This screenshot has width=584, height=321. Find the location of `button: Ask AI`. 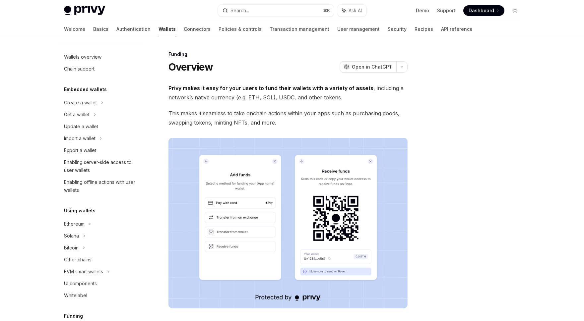

button: Ask AI is located at coordinates (352, 11).